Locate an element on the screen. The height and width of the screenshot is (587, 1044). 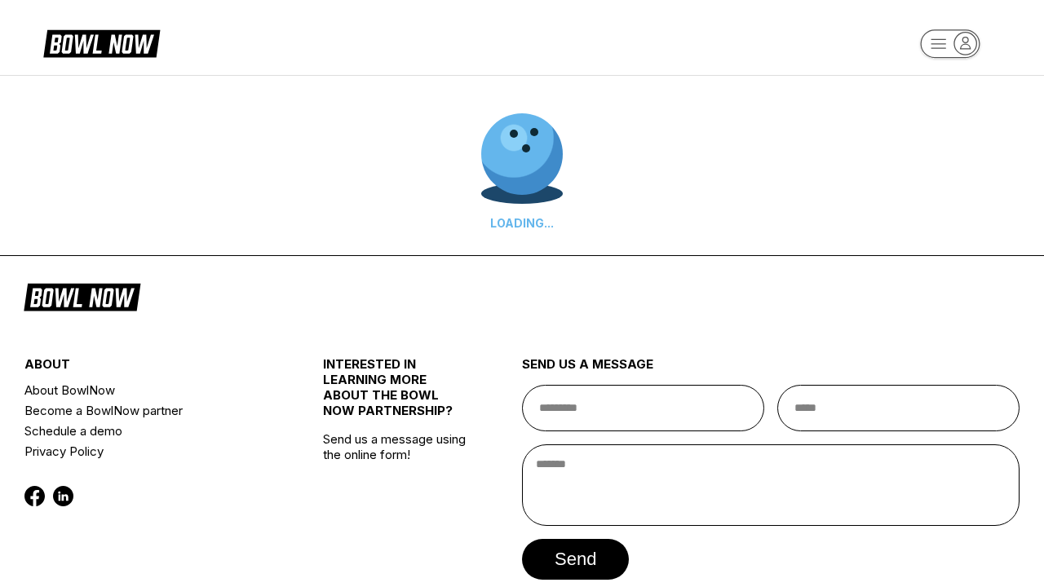
a: Become a BowlNow partner is located at coordinates (148, 410).